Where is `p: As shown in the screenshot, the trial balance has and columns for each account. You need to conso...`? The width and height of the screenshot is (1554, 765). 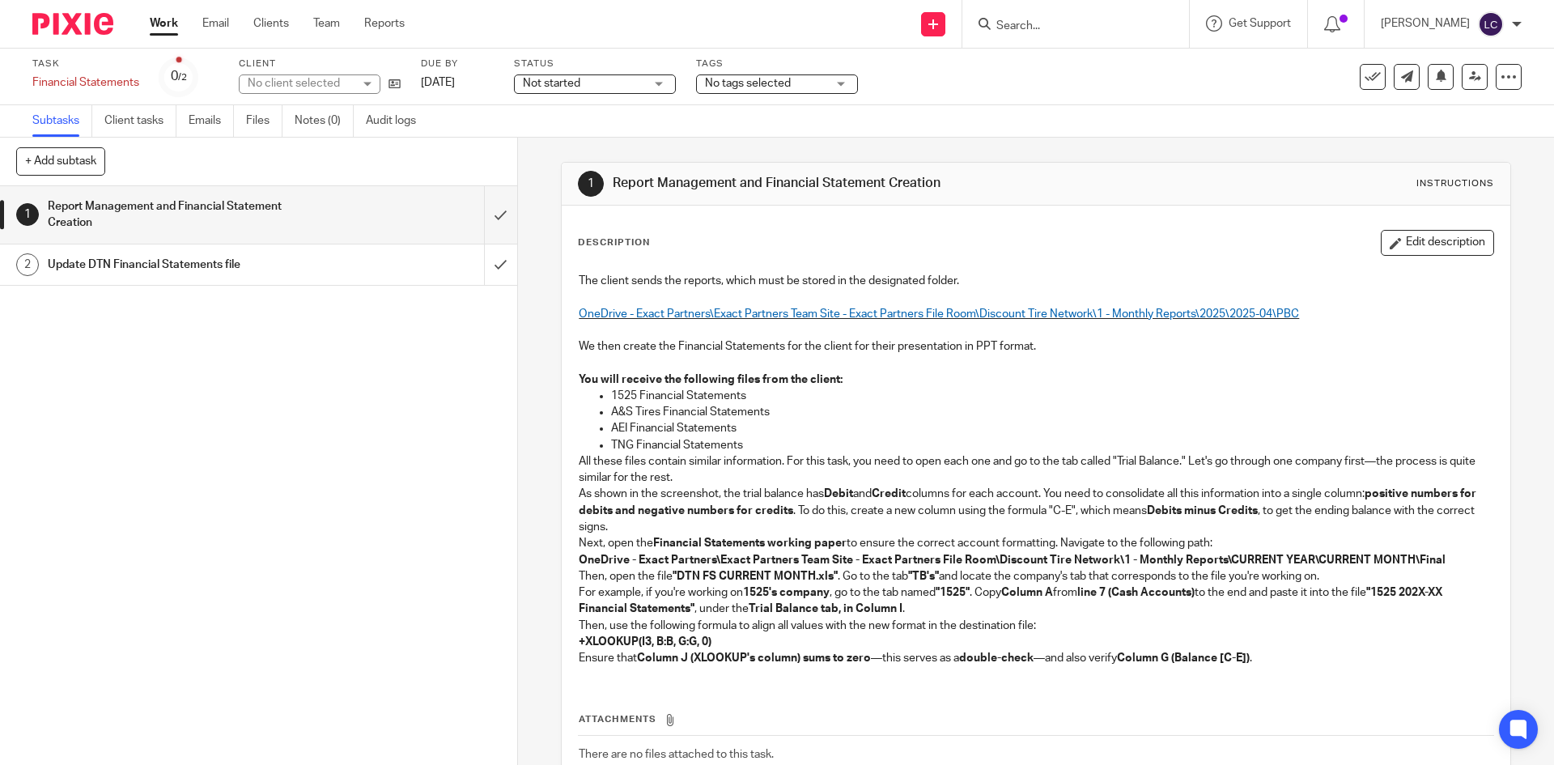
p: As shown in the screenshot, the trial balance has and columns for each account. You need to conso... is located at coordinates (1035, 510).